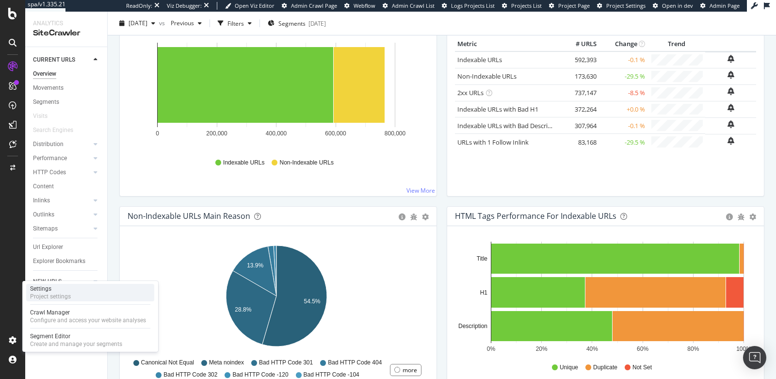 This screenshot has width=776, height=379. Describe the element at coordinates (725, 5) in the screenshot. I see `span: Admin Page` at that location.